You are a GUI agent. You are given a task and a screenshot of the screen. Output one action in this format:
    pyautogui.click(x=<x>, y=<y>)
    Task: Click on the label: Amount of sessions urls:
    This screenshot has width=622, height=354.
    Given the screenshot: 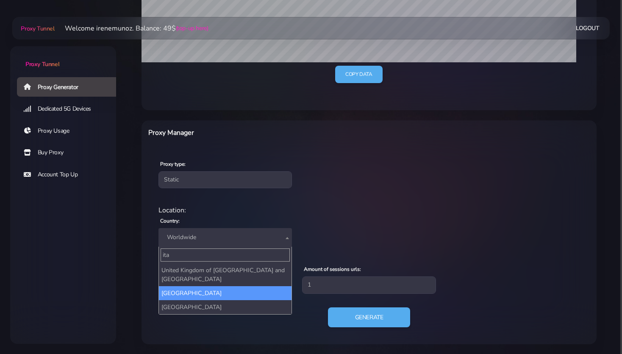 What is the action you would take?
    pyautogui.click(x=332, y=269)
    